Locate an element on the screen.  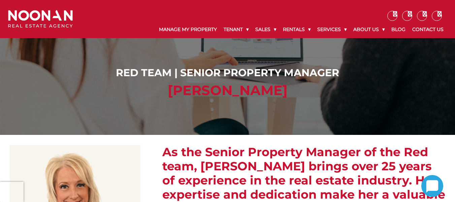
img: Noonan Real Estate Agency is located at coordinates (40, 19).